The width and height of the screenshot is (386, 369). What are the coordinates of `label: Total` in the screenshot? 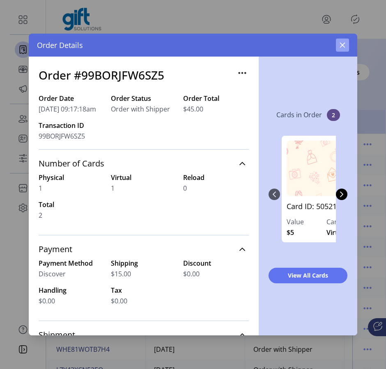 It's located at (71, 205).